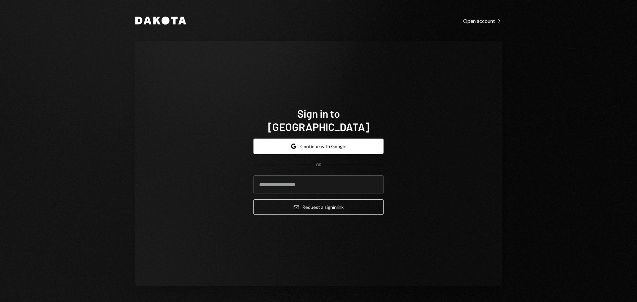 Image resolution: width=637 pixels, height=302 pixels. Describe the element at coordinates (318, 146) in the screenshot. I see `button: Continue with Google` at that location.